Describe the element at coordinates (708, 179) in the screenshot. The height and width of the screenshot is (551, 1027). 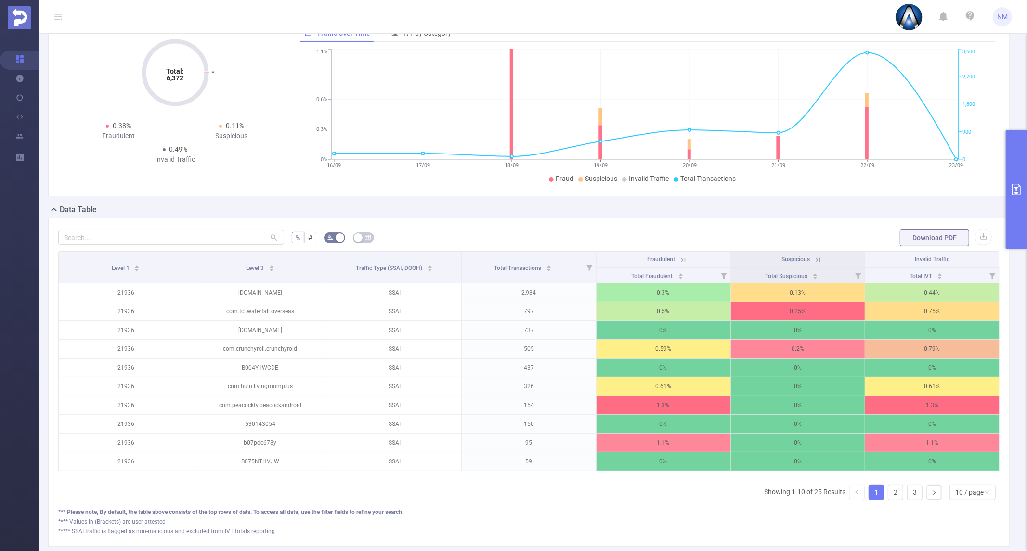
I see `span: Total Transactions` at that location.